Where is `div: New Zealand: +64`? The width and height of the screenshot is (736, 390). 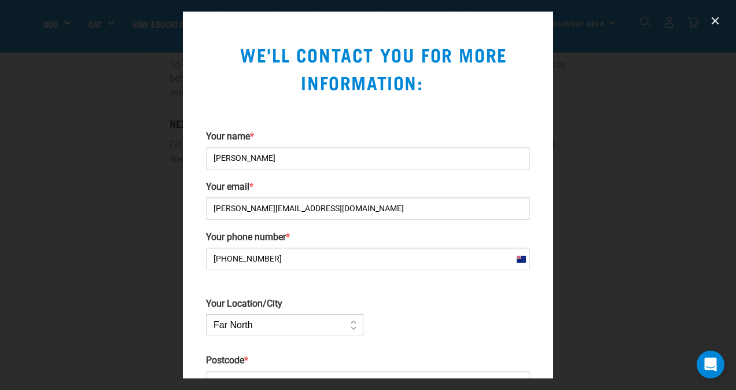 div: New Zealand: +64 is located at coordinates (520, 258).